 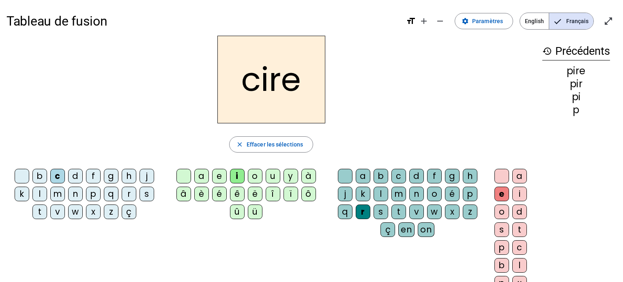 What do you see at coordinates (487, 21) in the screenshot?
I see `span: Paramètres` at bounding box center [487, 21].